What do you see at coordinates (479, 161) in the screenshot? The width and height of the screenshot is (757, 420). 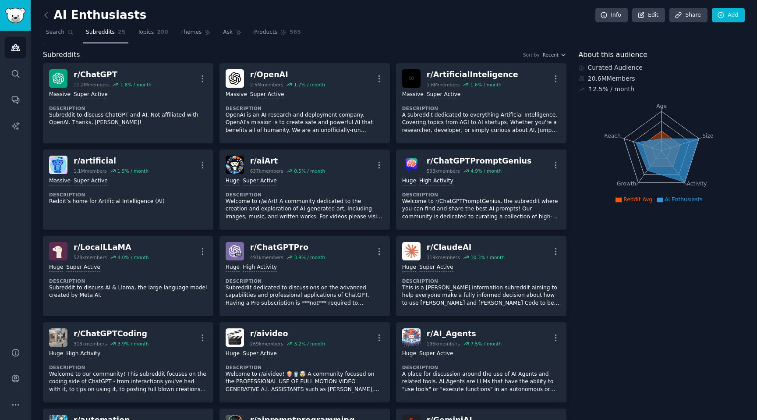 I see `div: r/ ChatGPTPromptGenius` at bounding box center [479, 161].